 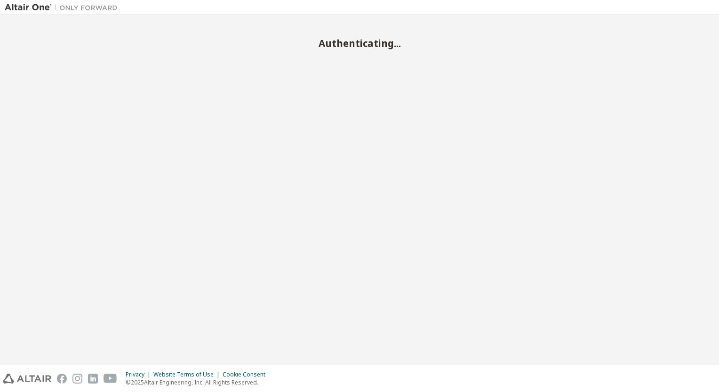 What do you see at coordinates (62, 379) in the screenshot?
I see `img: facebook.svg` at bounding box center [62, 379].